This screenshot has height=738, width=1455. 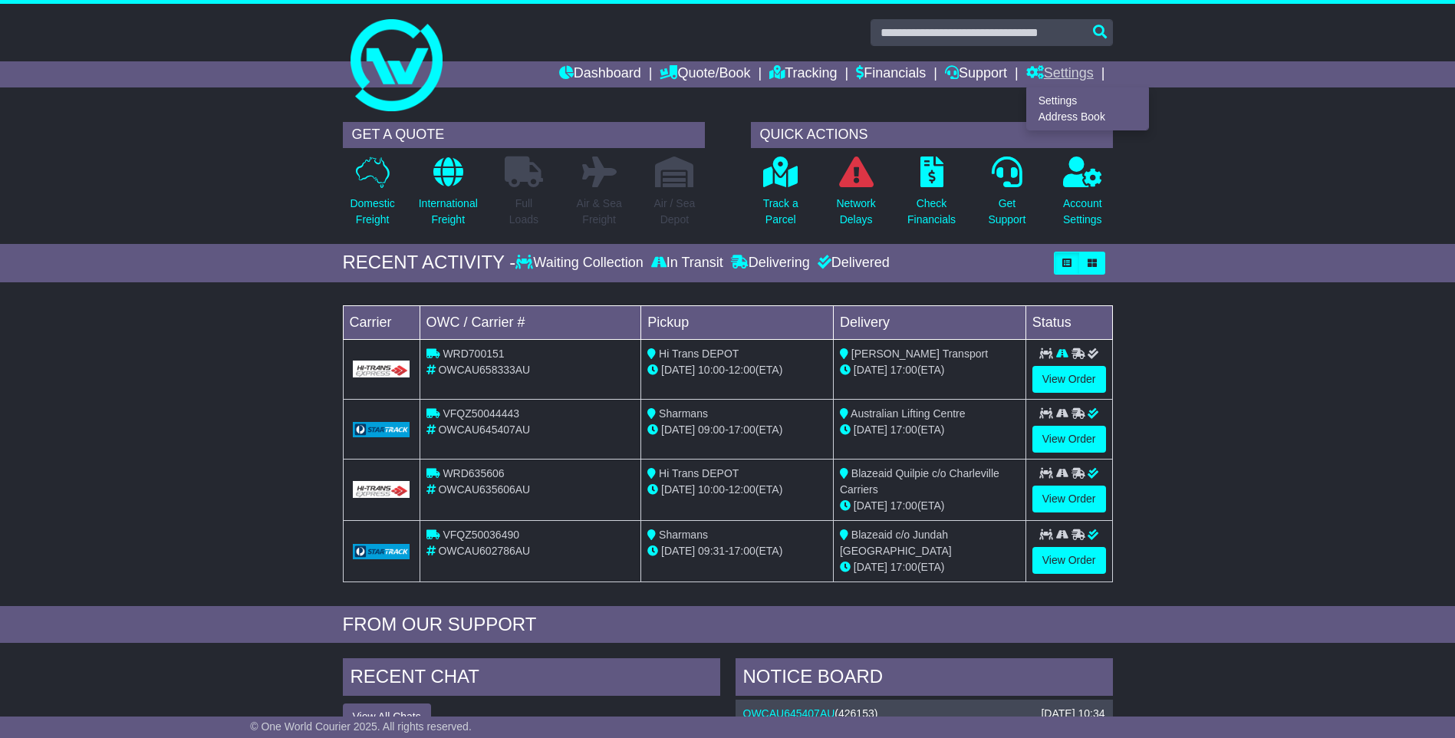 What do you see at coordinates (530, 322) in the screenshot?
I see `td: OWC / Carrier #` at bounding box center [530, 322].